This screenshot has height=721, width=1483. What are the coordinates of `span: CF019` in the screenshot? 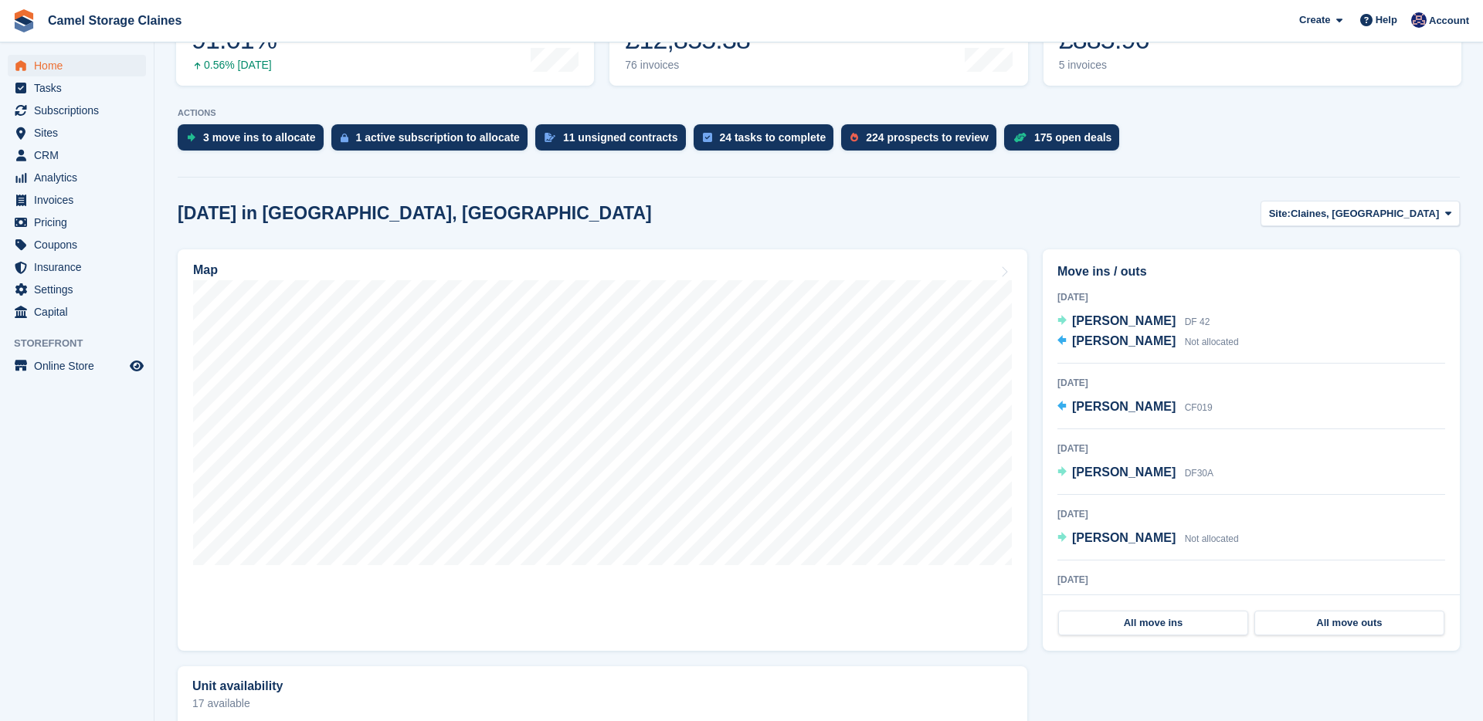 It's located at (1199, 408).